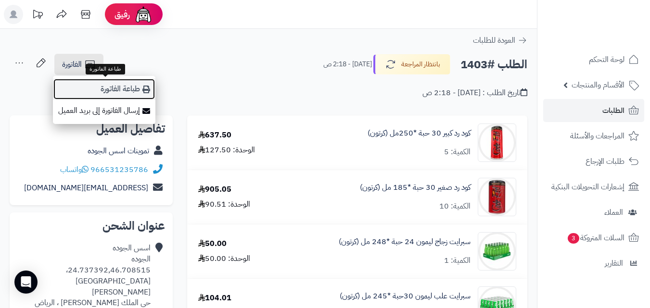 Image resolution: width=650 pixels, height=308 pixels. I want to click on span: رفيق, so click(122, 14).